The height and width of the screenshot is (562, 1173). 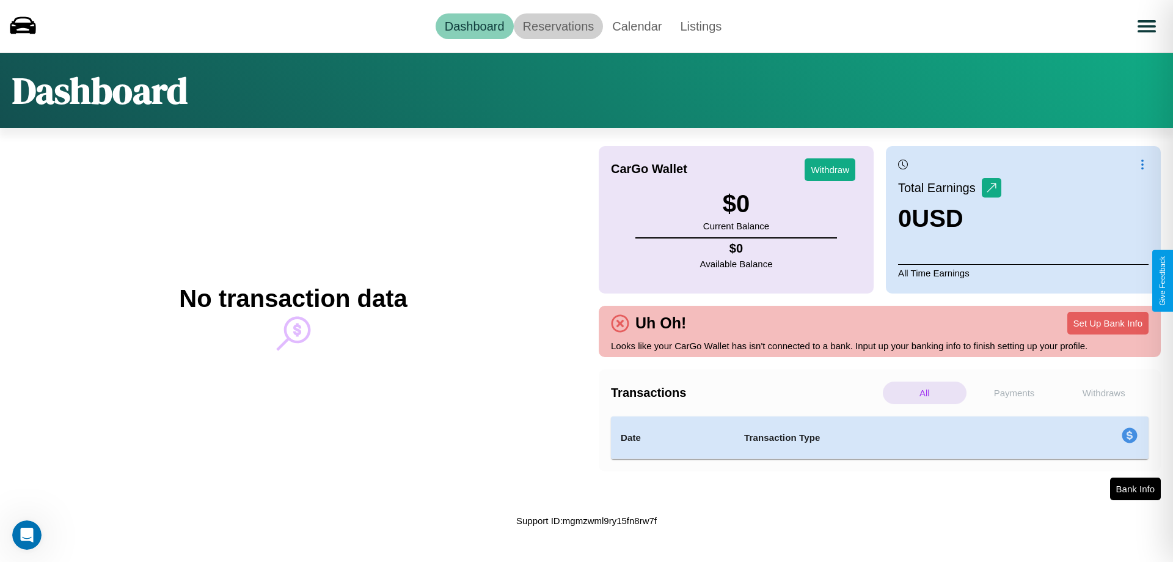 I want to click on h4: Transaction Type, so click(x=883, y=438).